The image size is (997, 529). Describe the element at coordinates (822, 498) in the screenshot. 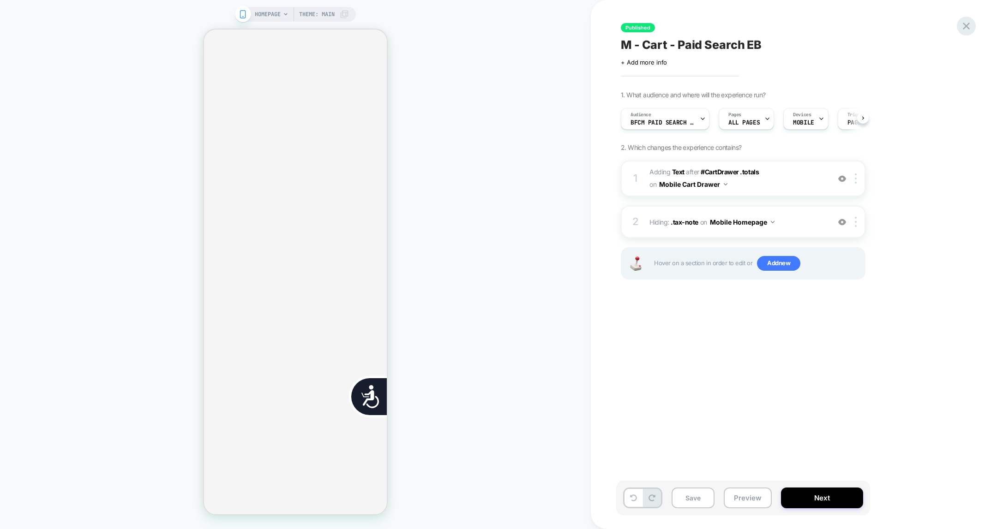

I see `button: Next` at that location.